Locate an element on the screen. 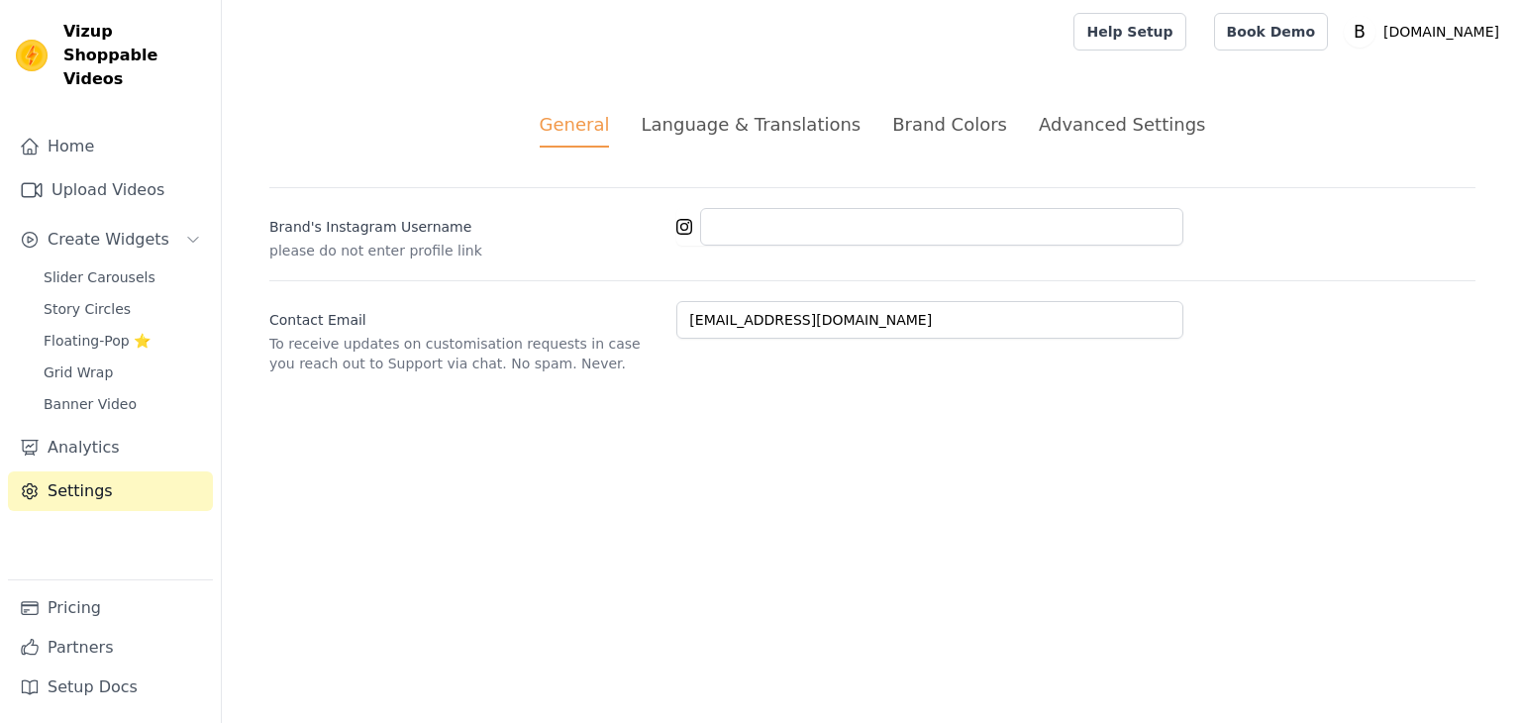 This screenshot has width=1523, height=723. button: Create Widgets is located at coordinates (110, 240).